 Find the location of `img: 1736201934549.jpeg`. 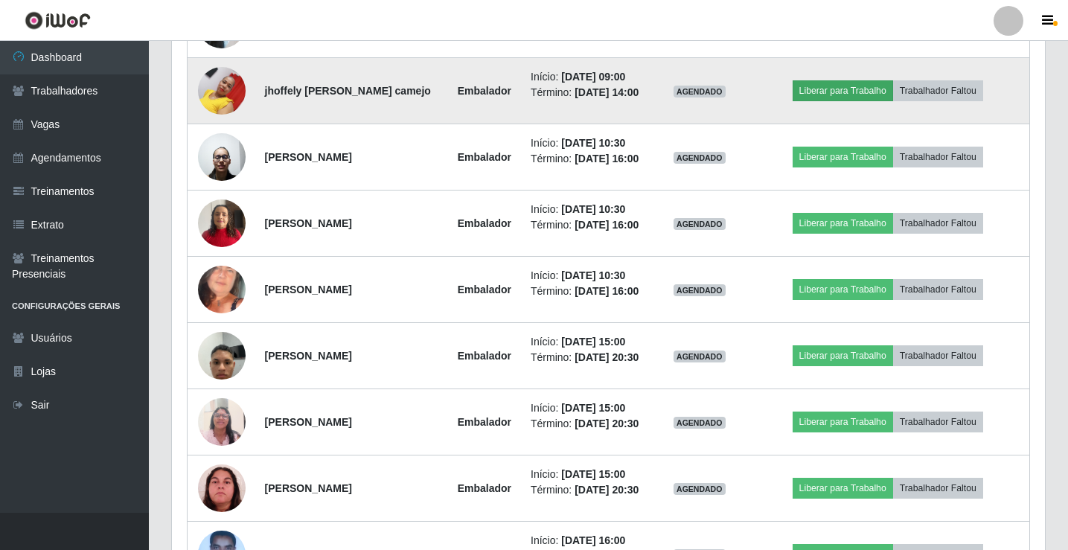

img: 1736201934549.jpeg is located at coordinates (222, 355).